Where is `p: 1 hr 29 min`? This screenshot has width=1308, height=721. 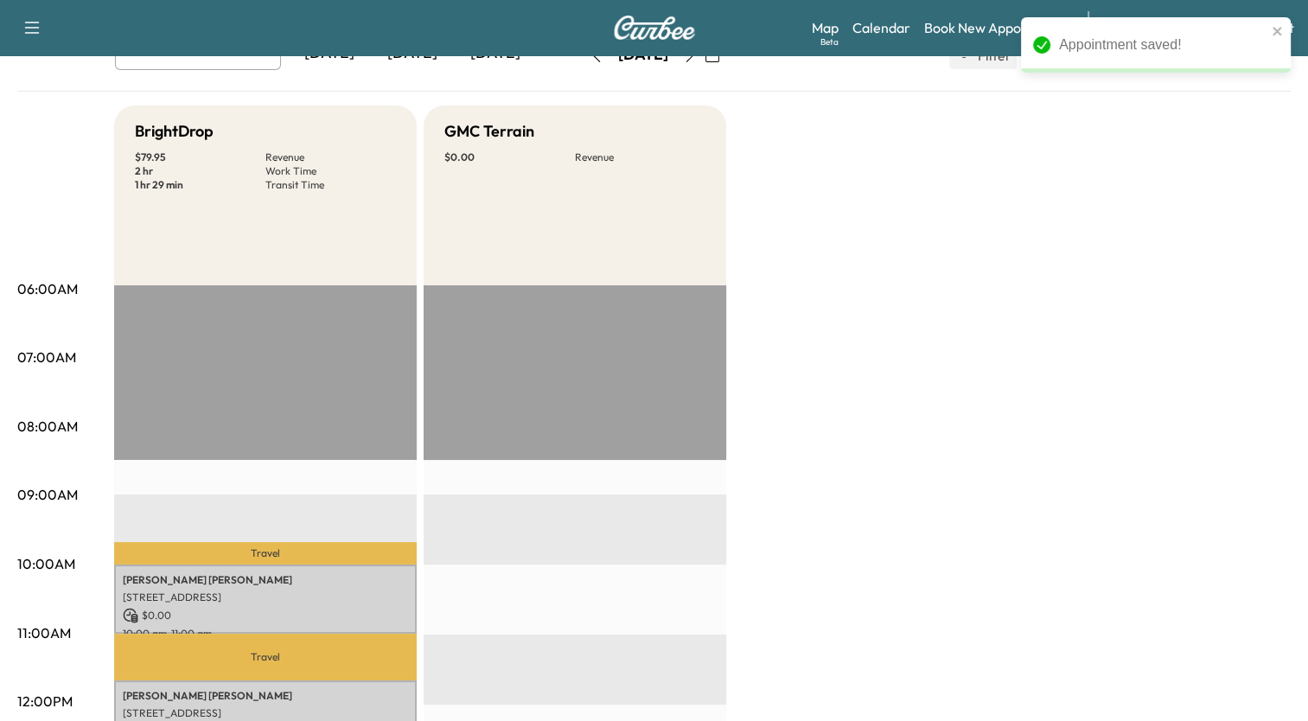 p: 1 hr 29 min is located at coordinates (200, 185).